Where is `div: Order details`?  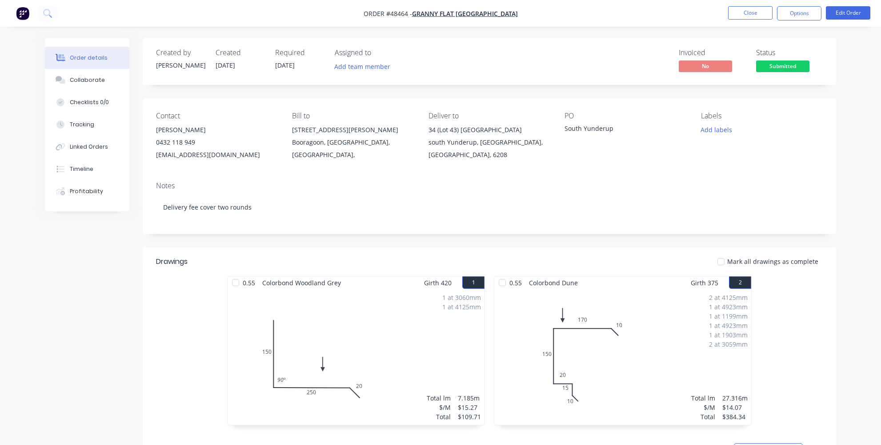
div: Order details is located at coordinates (89, 58).